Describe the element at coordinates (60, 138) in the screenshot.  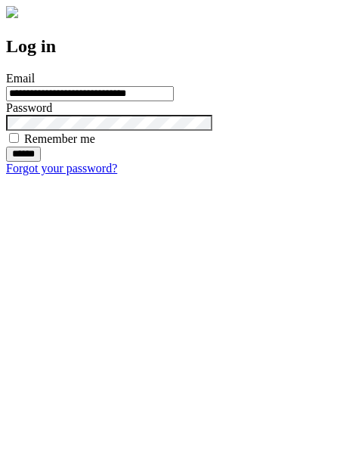
I see `label: Remember me` at that location.